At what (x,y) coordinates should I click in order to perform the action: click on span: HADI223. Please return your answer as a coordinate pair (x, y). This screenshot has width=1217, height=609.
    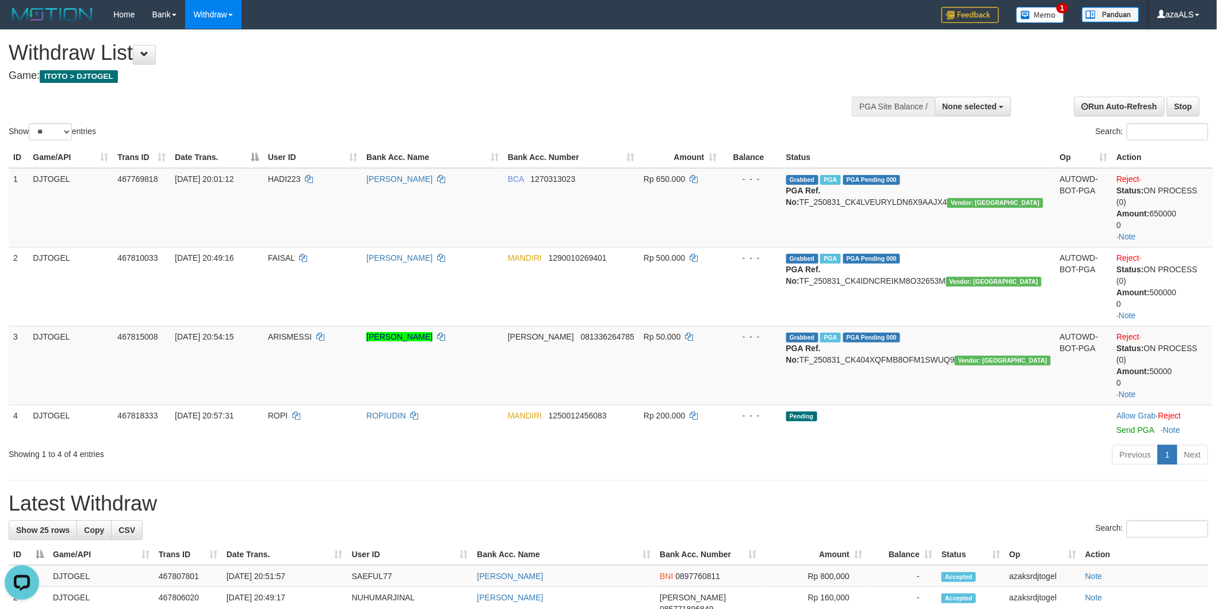
    Looking at the image, I should click on (284, 179).